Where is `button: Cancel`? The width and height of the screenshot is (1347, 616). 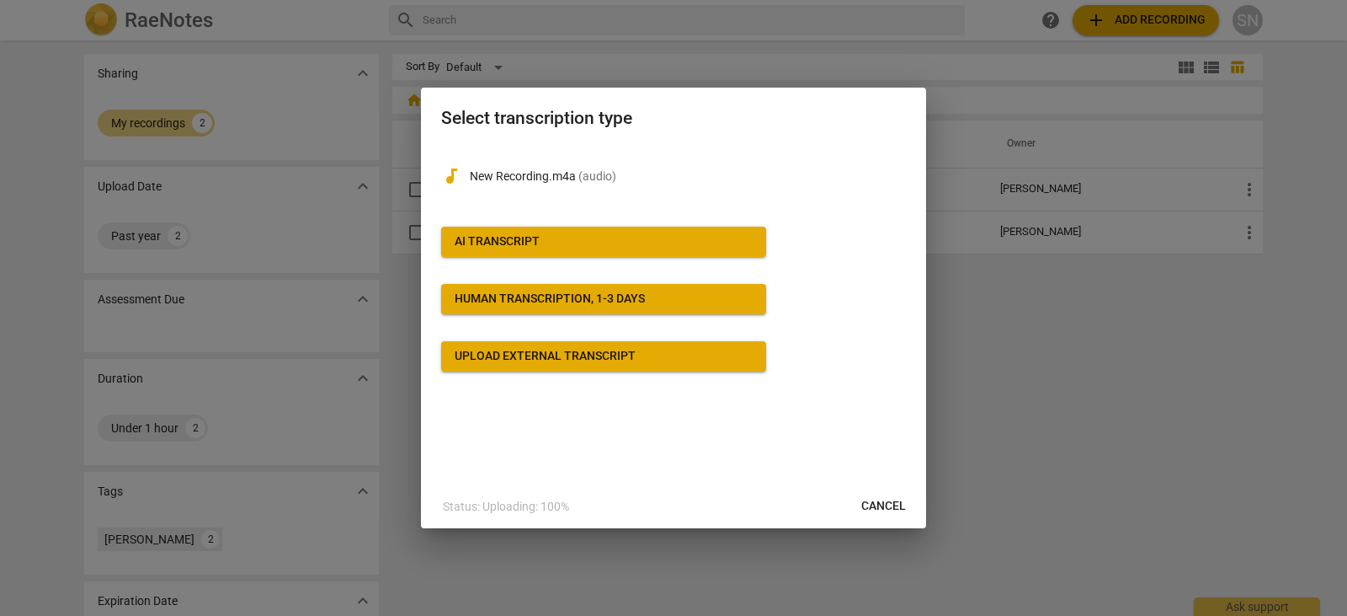
button: Cancel is located at coordinates (883, 506).